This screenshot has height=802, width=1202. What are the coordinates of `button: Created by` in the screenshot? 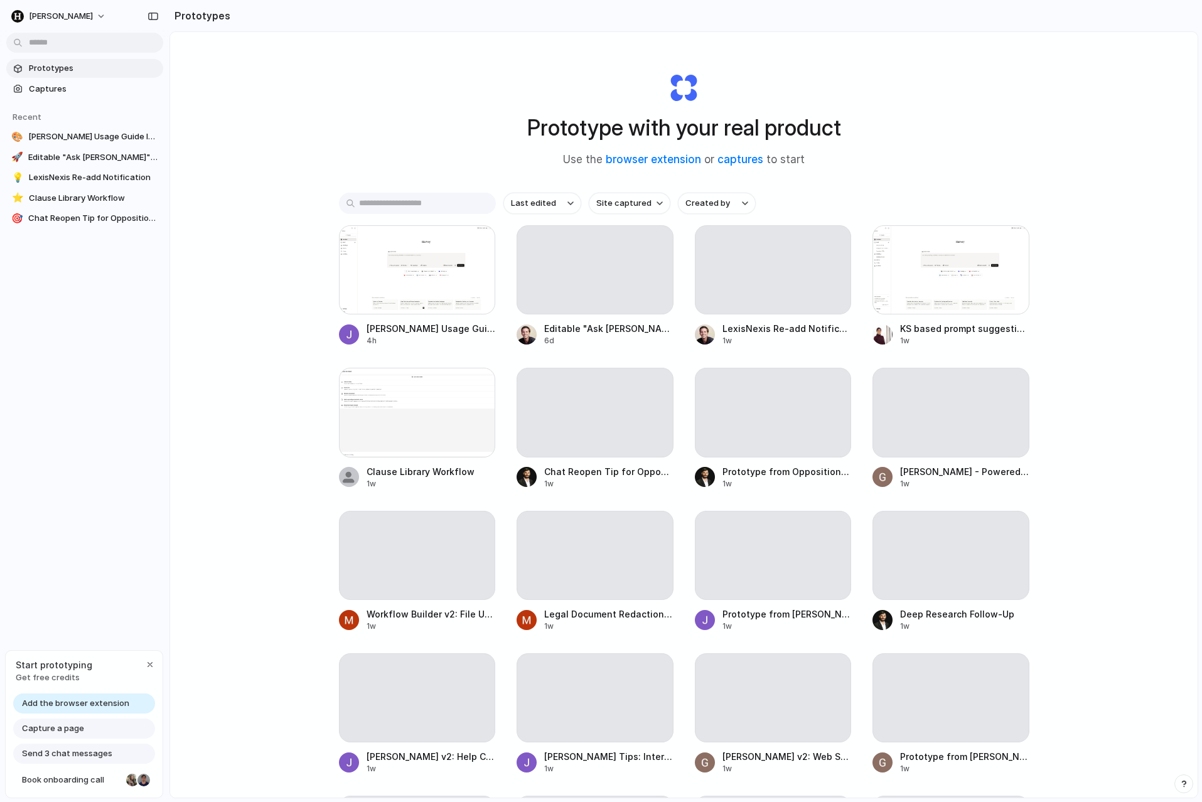 It's located at (717, 203).